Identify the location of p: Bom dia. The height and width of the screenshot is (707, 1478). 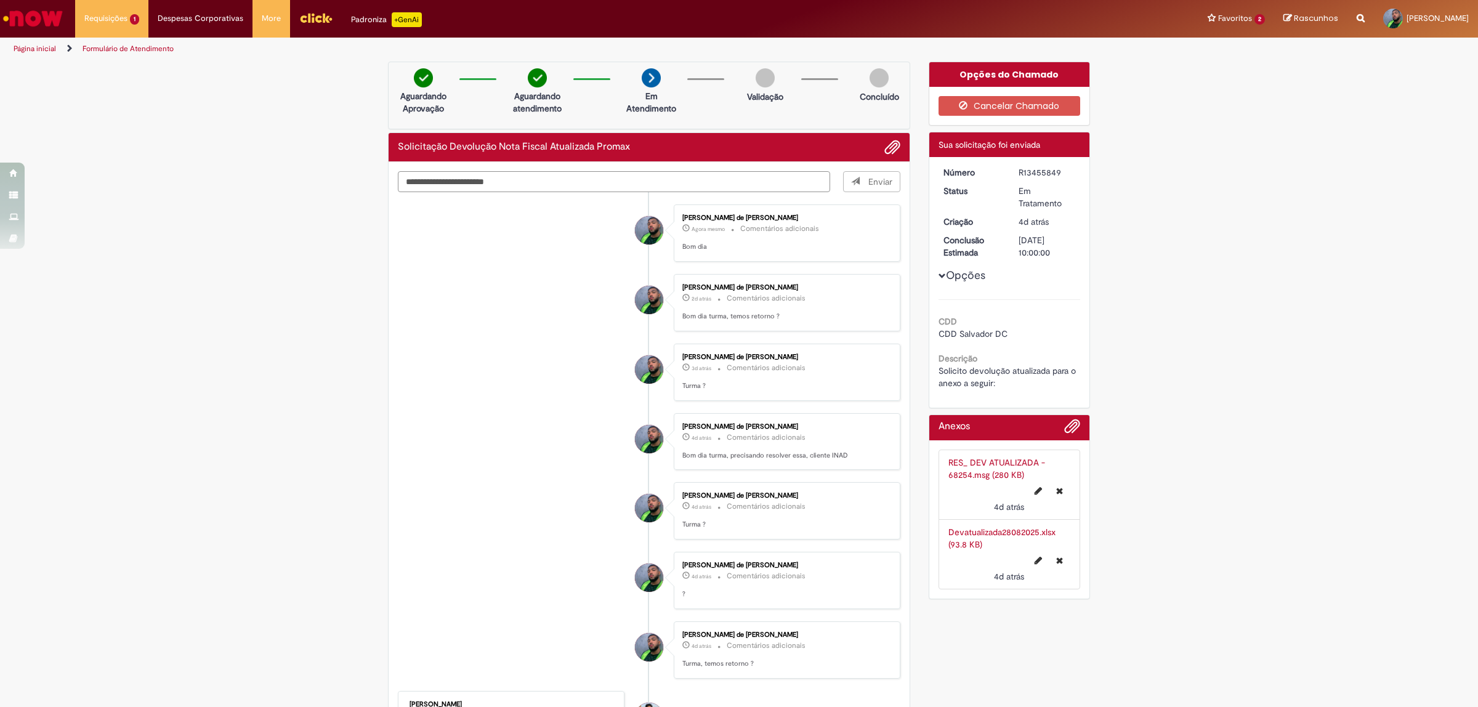
(785, 247).